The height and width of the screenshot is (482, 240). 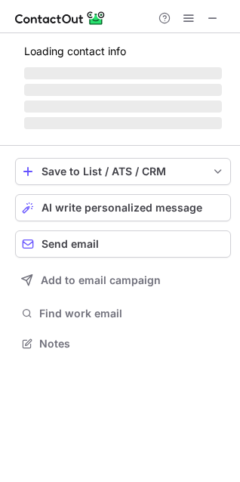 What do you see at coordinates (123, 171) in the screenshot?
I see `button: save-profile-one-click` at bounding box center [123, 171].